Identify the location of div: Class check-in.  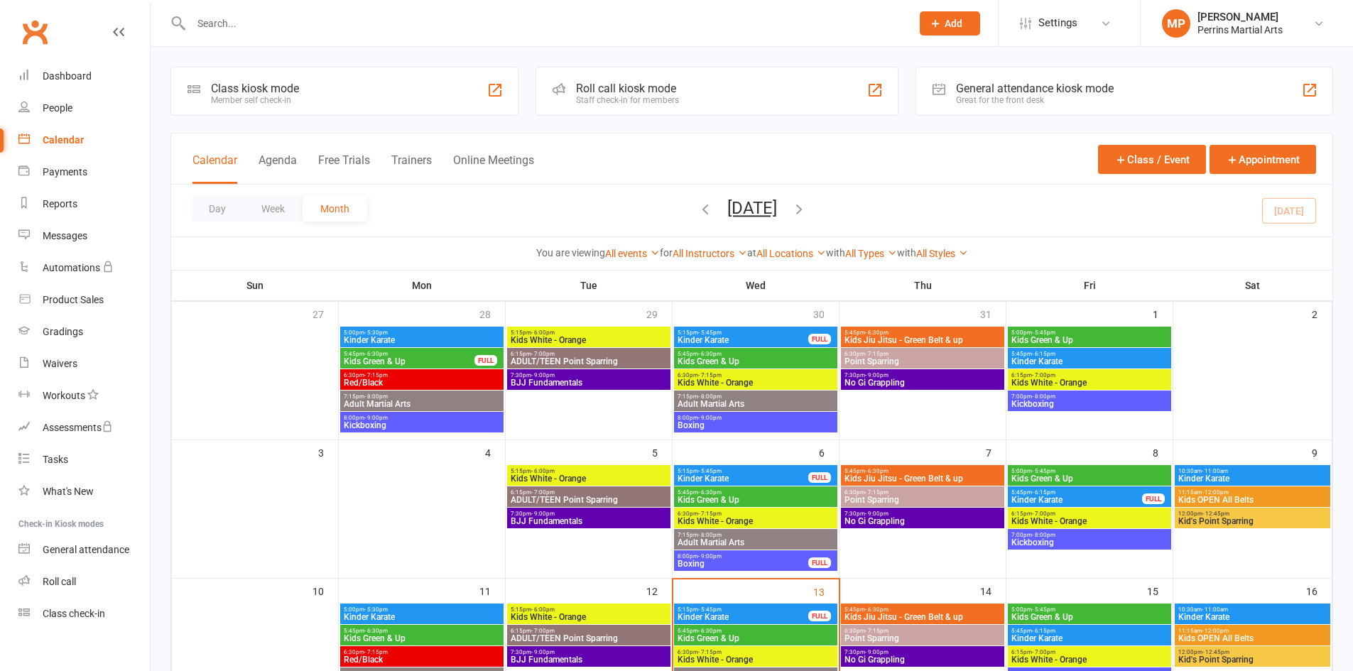
(74, 614).